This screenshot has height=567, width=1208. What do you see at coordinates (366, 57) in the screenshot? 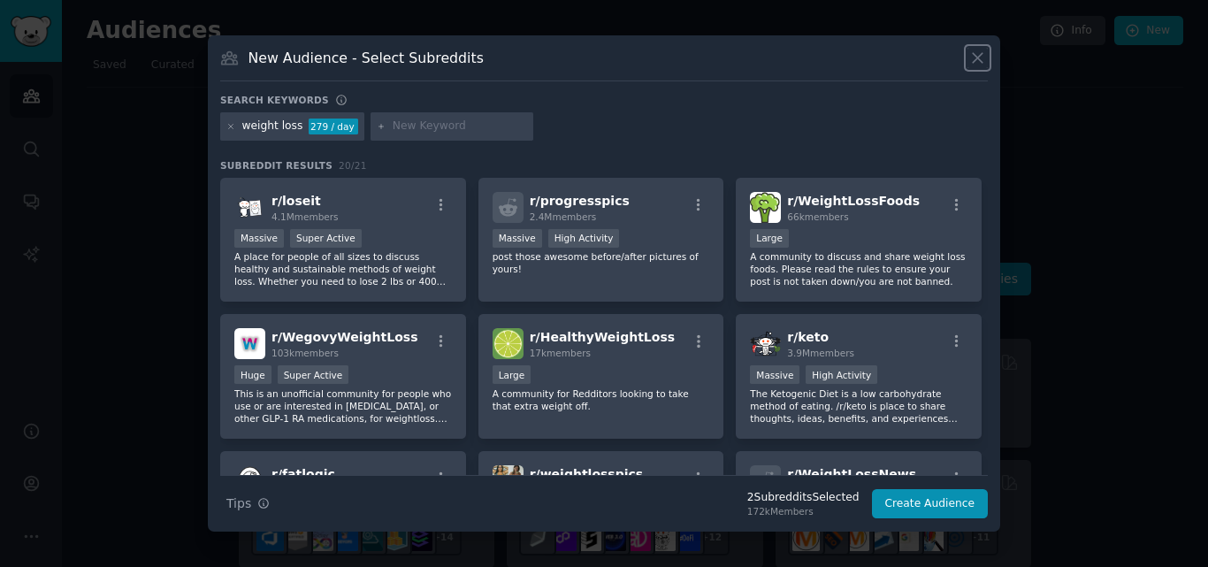
I see `h3: New Audience - Select Subreddits` at bounding box center [366, 57].